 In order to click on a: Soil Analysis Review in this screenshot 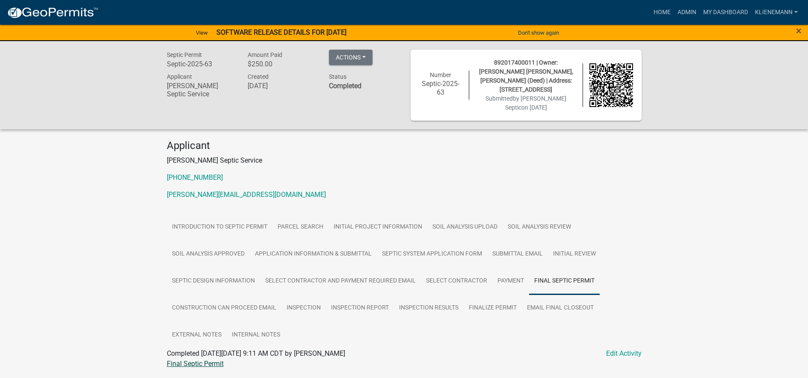, I will do `click(539, 227)`.